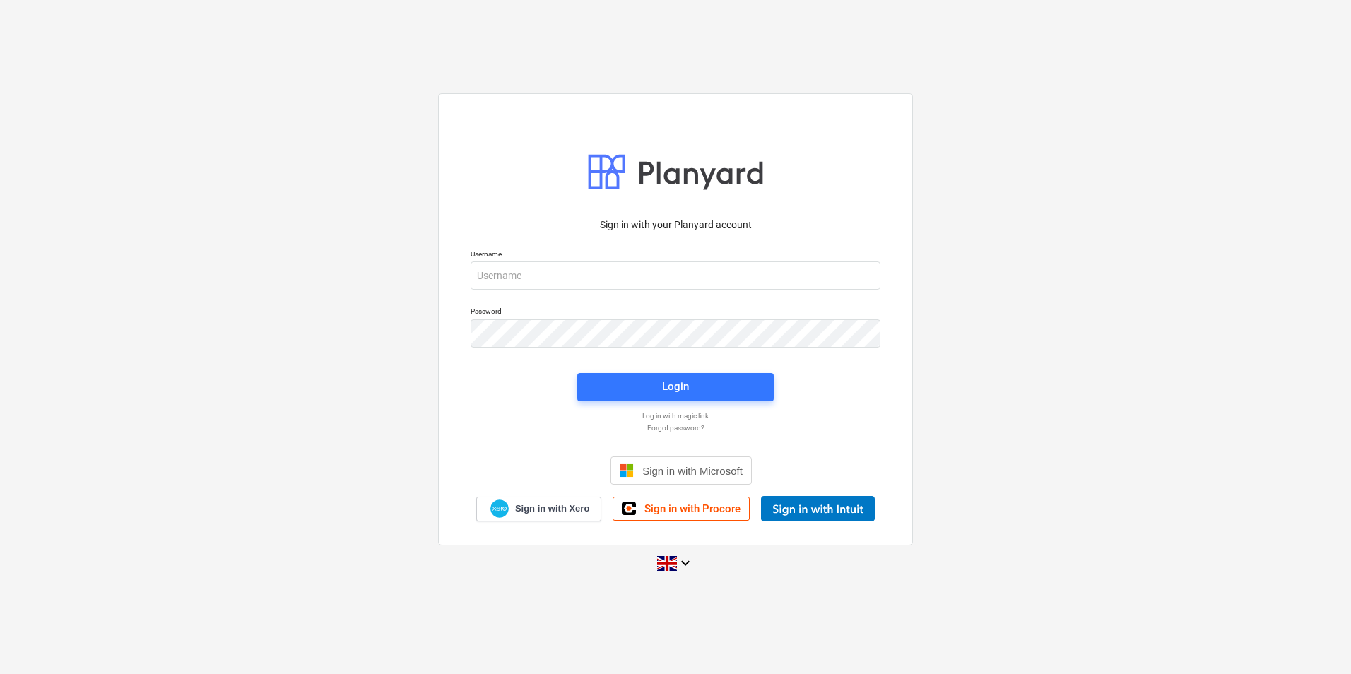  What do you see at coordinates (681, 509) in the screenshot?
I see `a: Sign in with Procore` at bounding box center [681, 509].